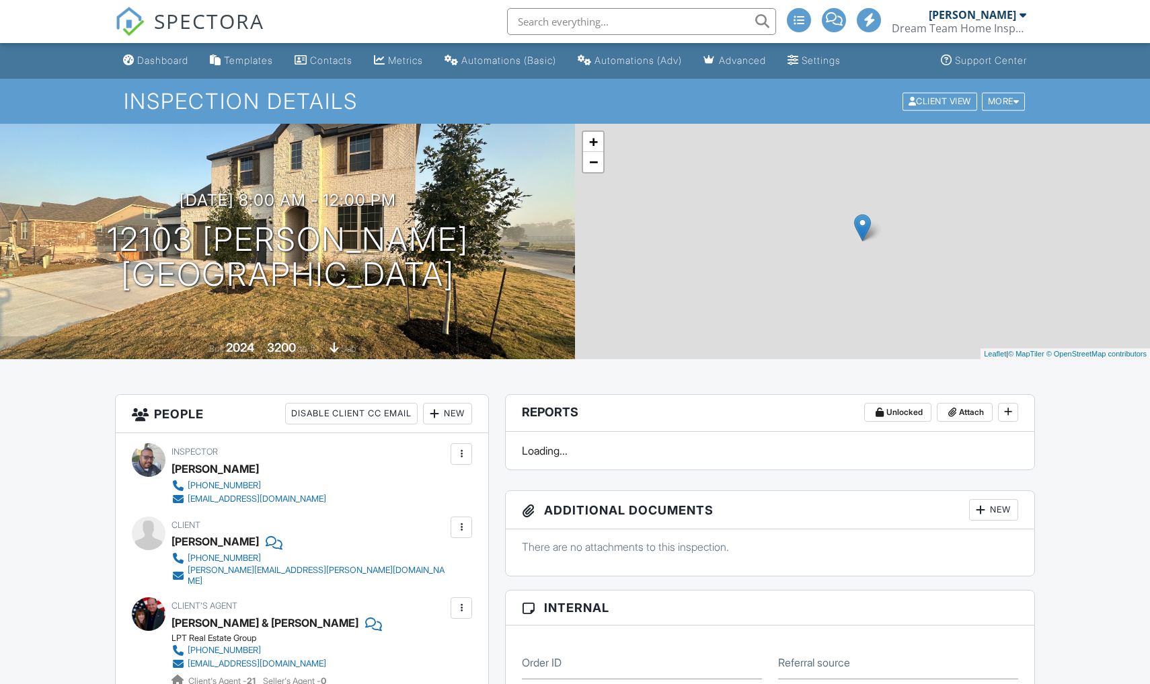 This screenshot has width=1150, height=684. What do you see at coordinates (770, 510) in the screenshot?
I see `h3: Additional Documents` at bounding box center [770, 510].